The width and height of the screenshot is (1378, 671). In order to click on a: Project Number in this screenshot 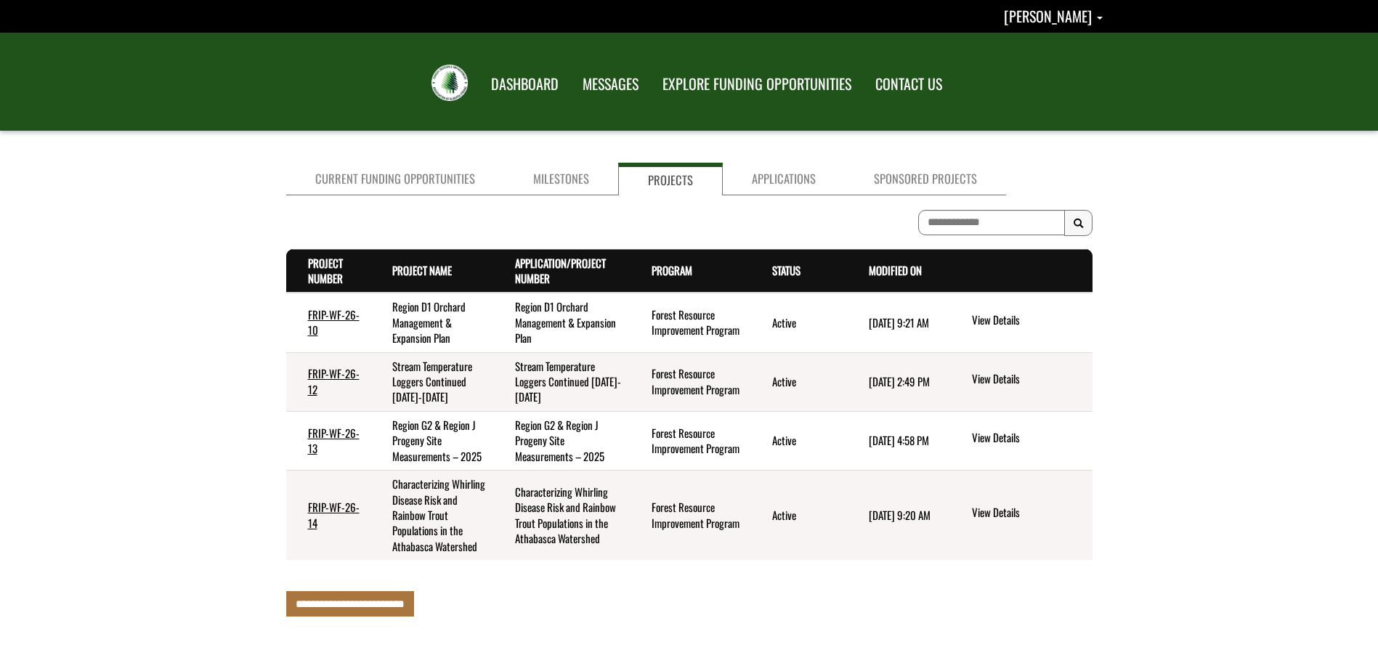, I will do `click(325, 270)`.